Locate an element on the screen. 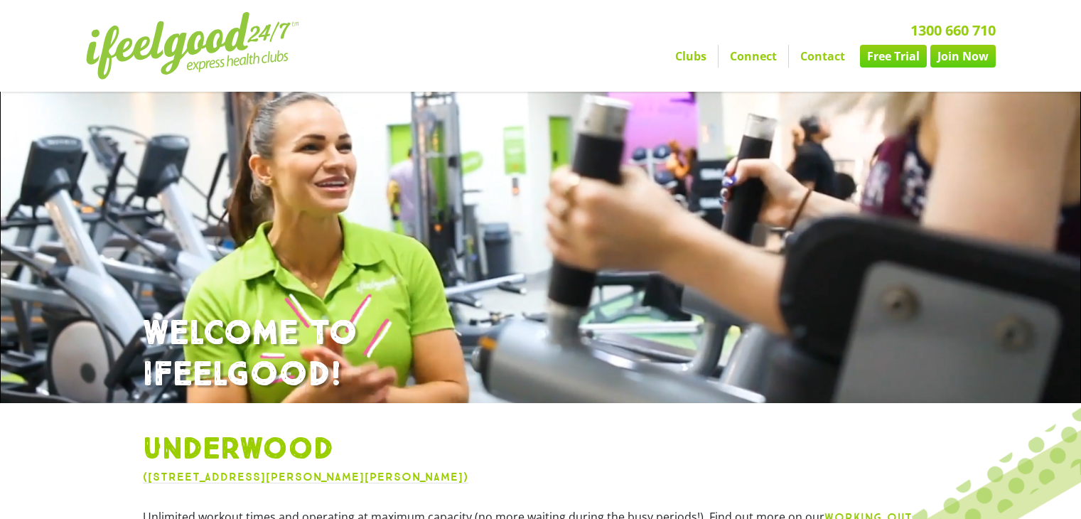  a: Connect is located at coordinates (753, 56).